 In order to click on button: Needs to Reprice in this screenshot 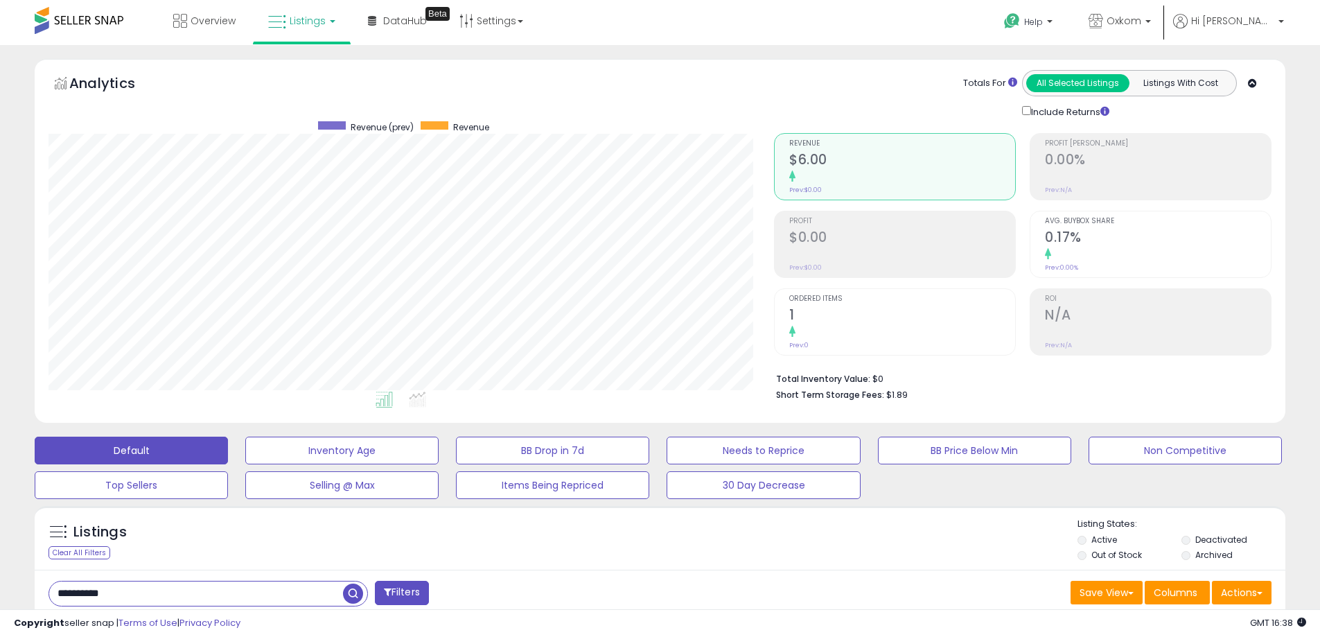, I will do `click(763, 450)`.